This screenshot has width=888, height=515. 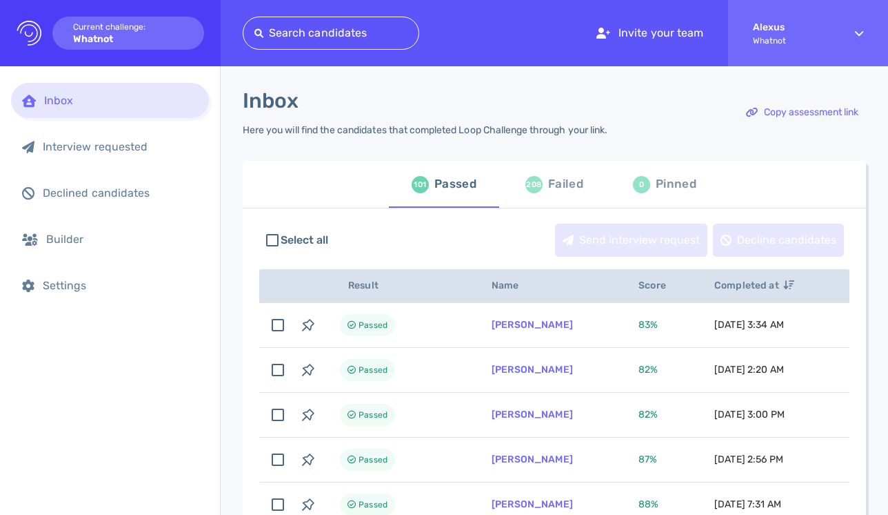 I want to click on div: Declined candidates, so click(x=120, y=192).